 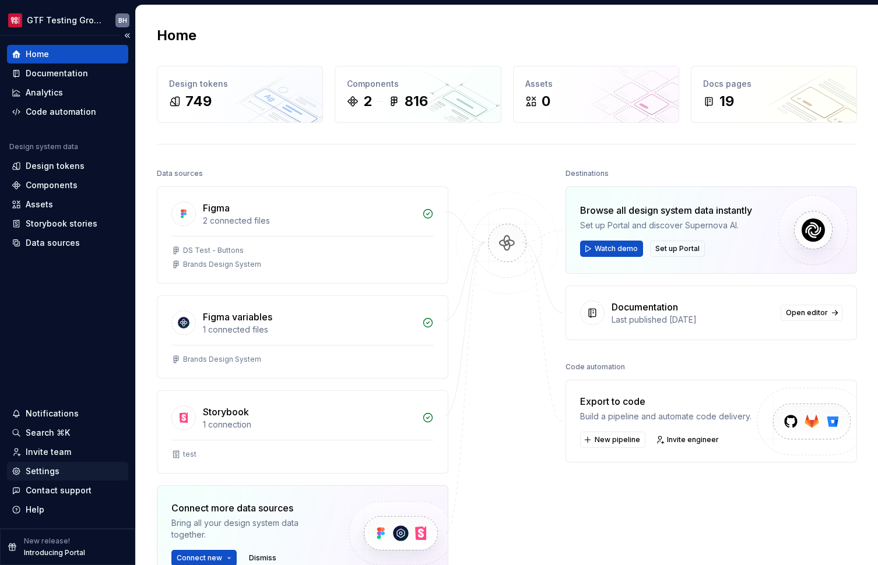 What do you see at coordinates (773, 94) in the screenshot?
I see `a: Docs pages19` at bounding box center [773, 94].